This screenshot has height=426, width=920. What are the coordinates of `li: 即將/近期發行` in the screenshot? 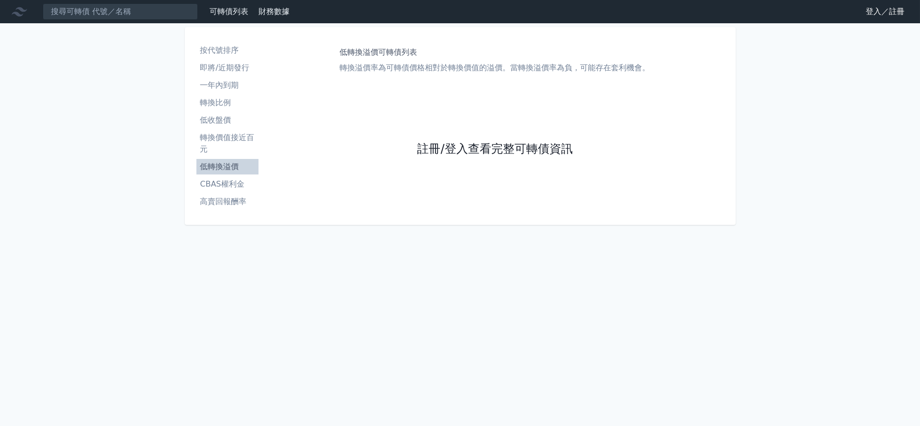 It's located at (227, 68).